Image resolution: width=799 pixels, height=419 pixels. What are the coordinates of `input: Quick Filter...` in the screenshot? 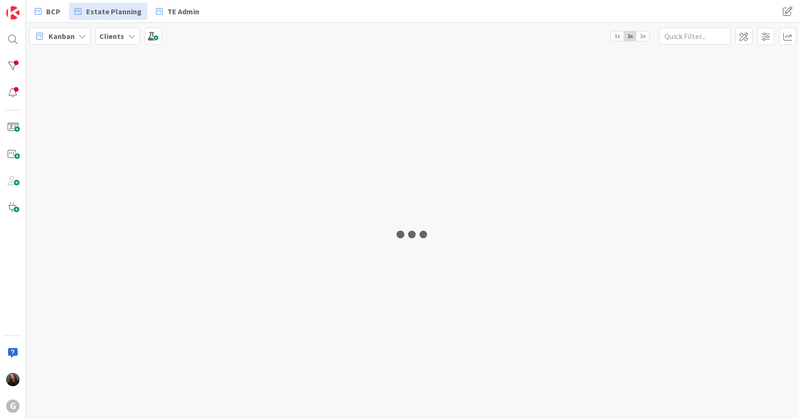 It's located at (695, 36).